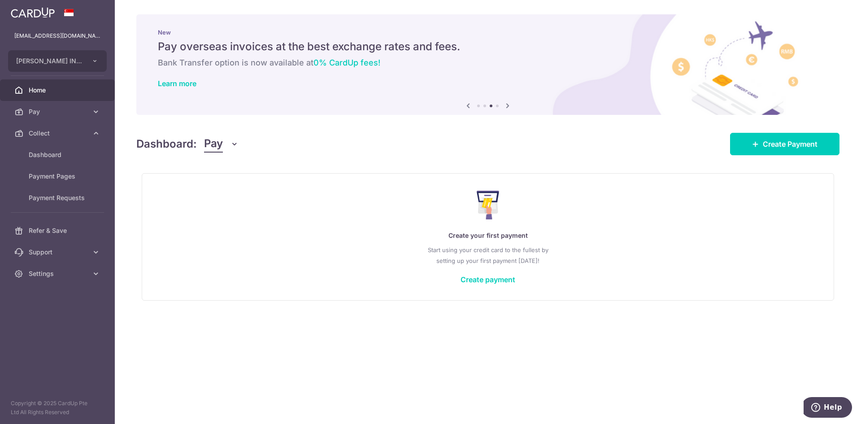  I want to click on span: Settings, so click(58, 274).